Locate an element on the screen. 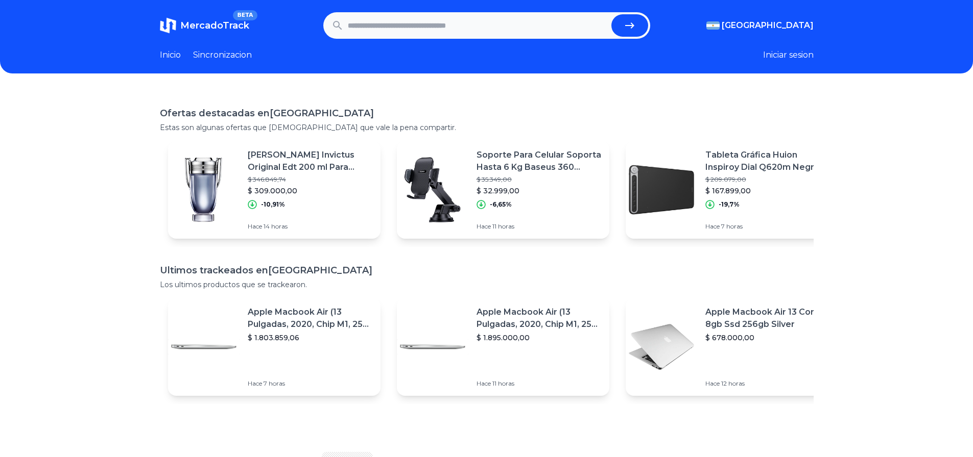 The image size is (973, 457). p: $ 167.899,00 is located at coordinates (767, 191).